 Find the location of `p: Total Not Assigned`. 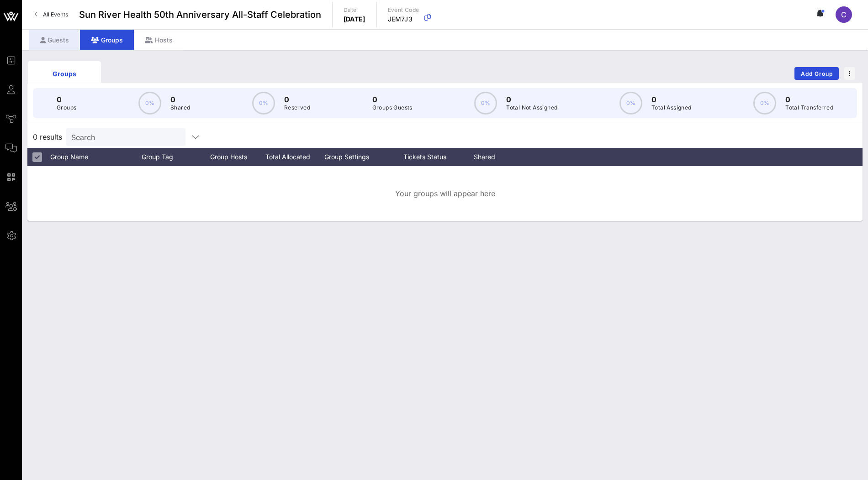

p: Total Not Assigned is located at coordinates (532, 108).